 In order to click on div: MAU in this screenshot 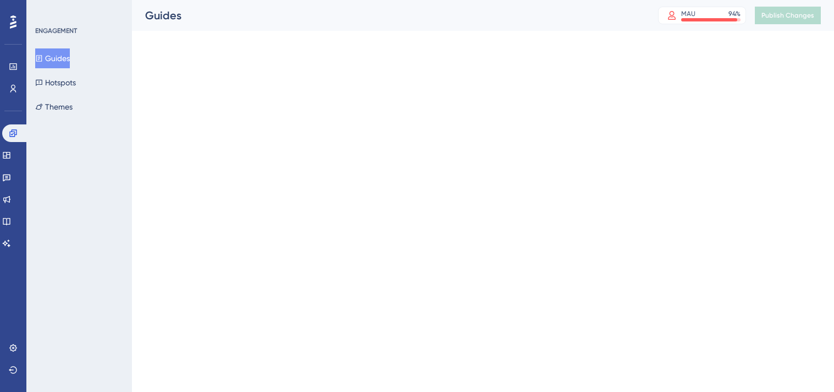, I will do `click(689, 14)`.